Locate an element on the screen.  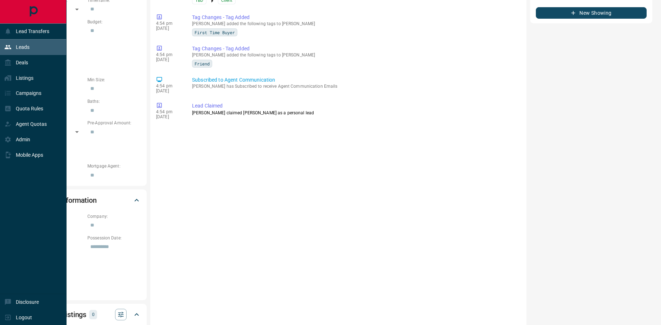
p: Areas Searched: is located at coordinates (86, 44).